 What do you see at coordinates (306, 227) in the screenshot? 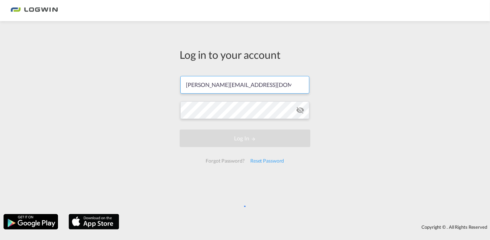
I see `div: Copyright © . All Rights Reserved` at bounding box center [306, 227].